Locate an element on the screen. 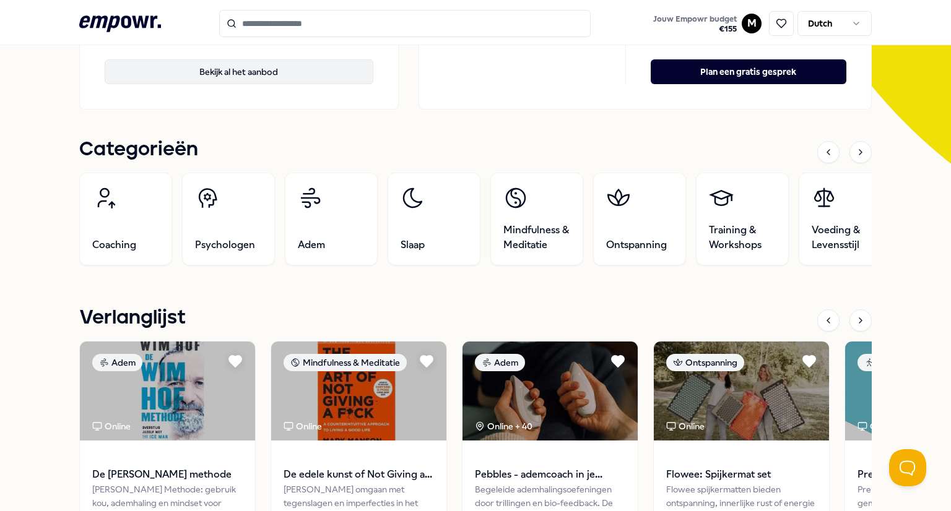 This screenshot has width=951, height=511. input: Search for products, categories or subcategories is located at coordinates (405, 24).